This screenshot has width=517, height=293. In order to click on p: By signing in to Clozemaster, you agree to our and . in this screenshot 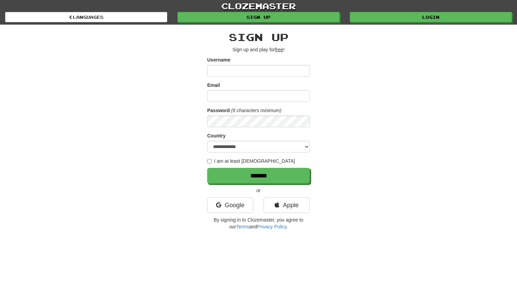, I will do `click(258, 223)`.